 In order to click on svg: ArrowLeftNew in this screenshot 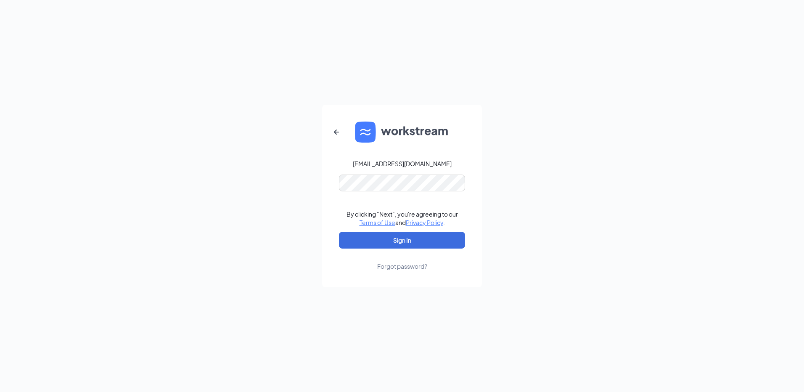, I will do `click(336, 132)`.